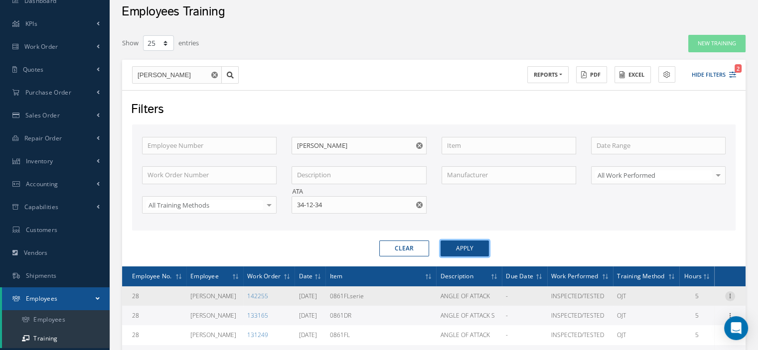  Describe the element at coordinates (43, 138) in the screenshot. I see `span: Repair Order` at that location.